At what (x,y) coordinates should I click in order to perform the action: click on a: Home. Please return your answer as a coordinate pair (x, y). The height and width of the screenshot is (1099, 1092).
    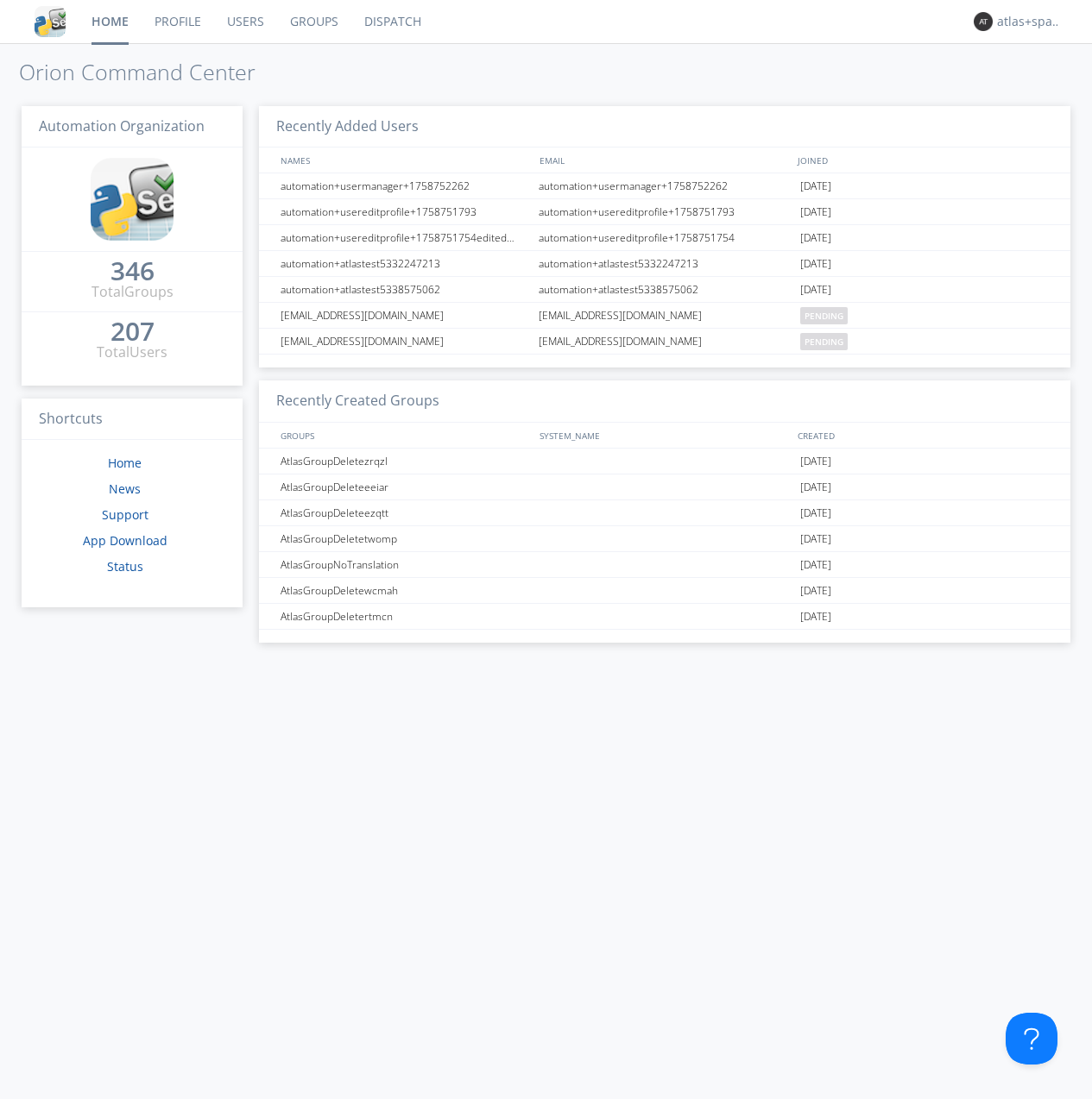
    Looking at the image, I should click on (124, 462).